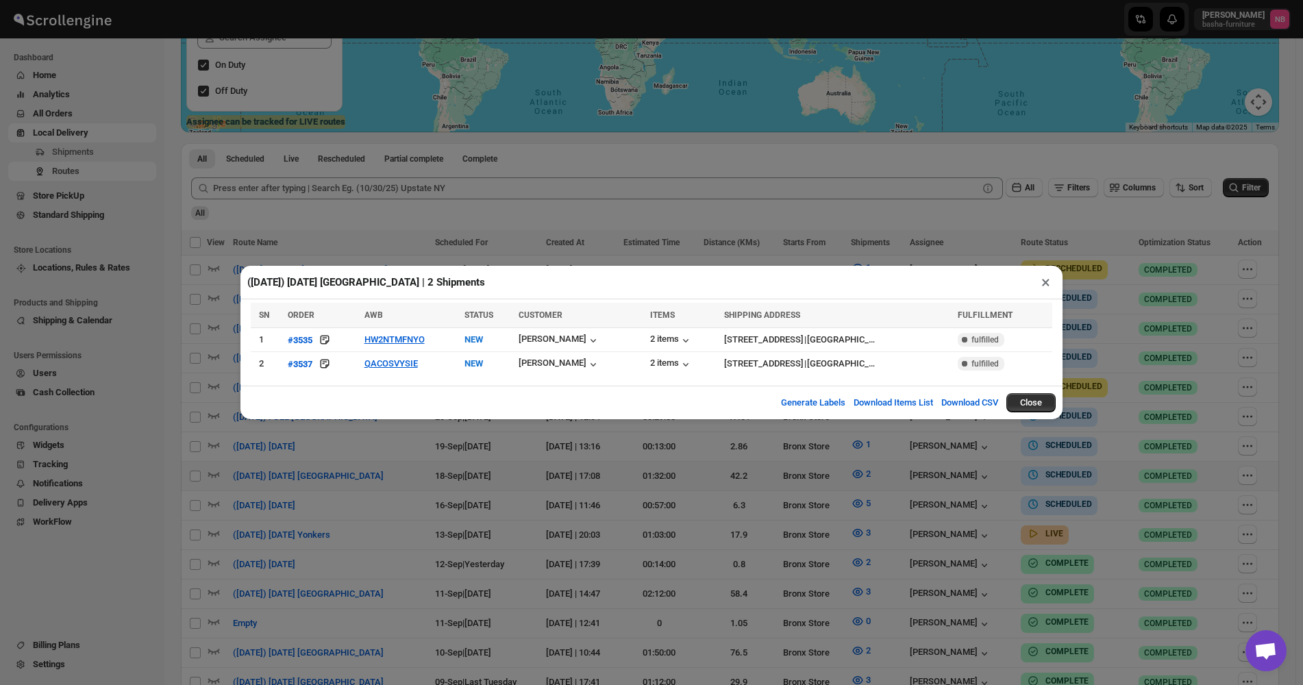 Image resolution: width=1303 pixels, height=685 pixels. What do you see at coordinates (1266, 651) in the screenshot?
I see `div: Open chat` at bounding box center [1266, 651].